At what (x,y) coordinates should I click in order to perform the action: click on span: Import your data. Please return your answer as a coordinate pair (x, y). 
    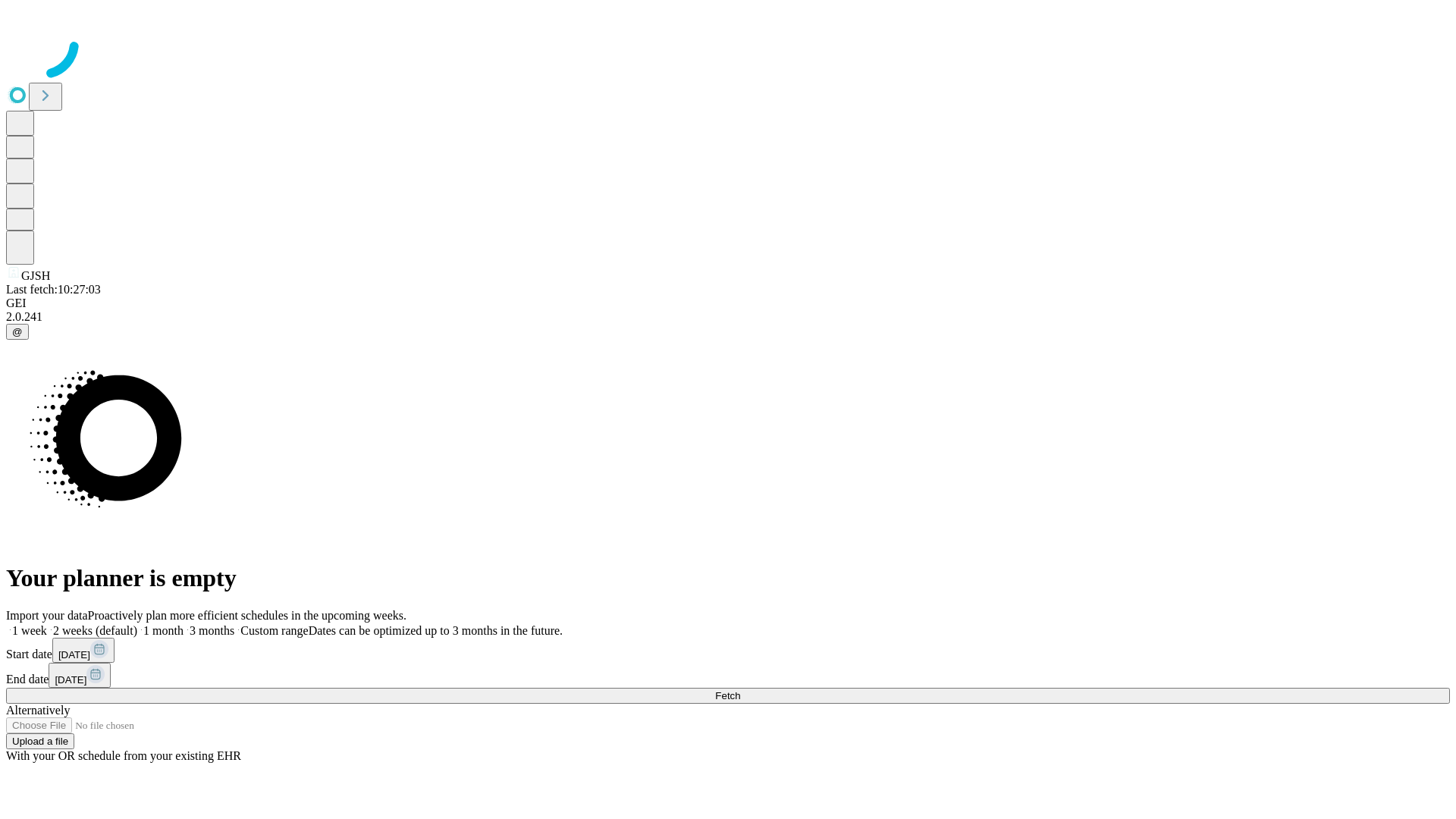
    Looking at the image, I should click on (47, 615).